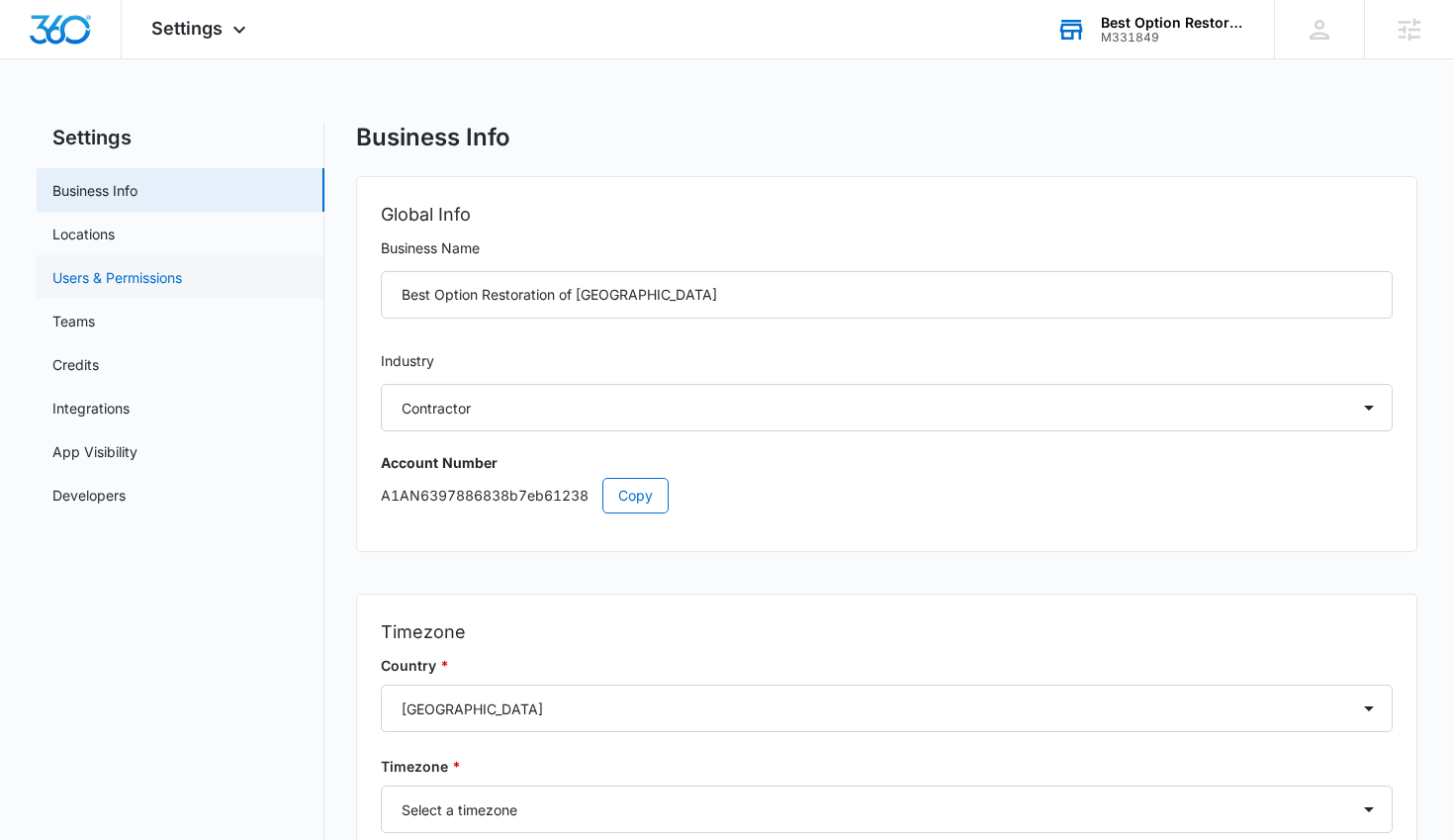  Describe the element at coordinates (434, 137) in the screenshot. I see `h1: Business Info` at that location.